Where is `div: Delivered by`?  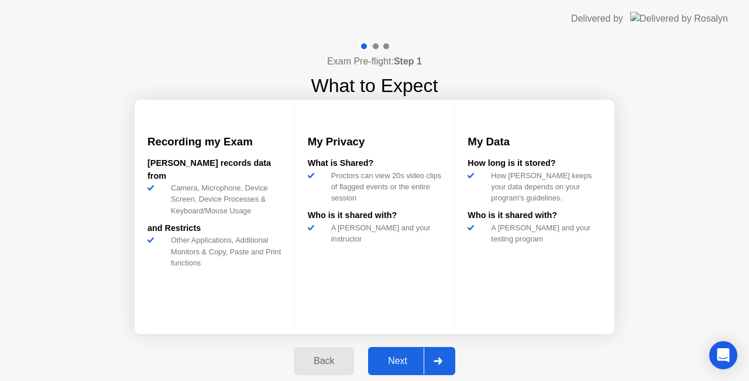 div: Delivered by is located at coordinates (597, 19).